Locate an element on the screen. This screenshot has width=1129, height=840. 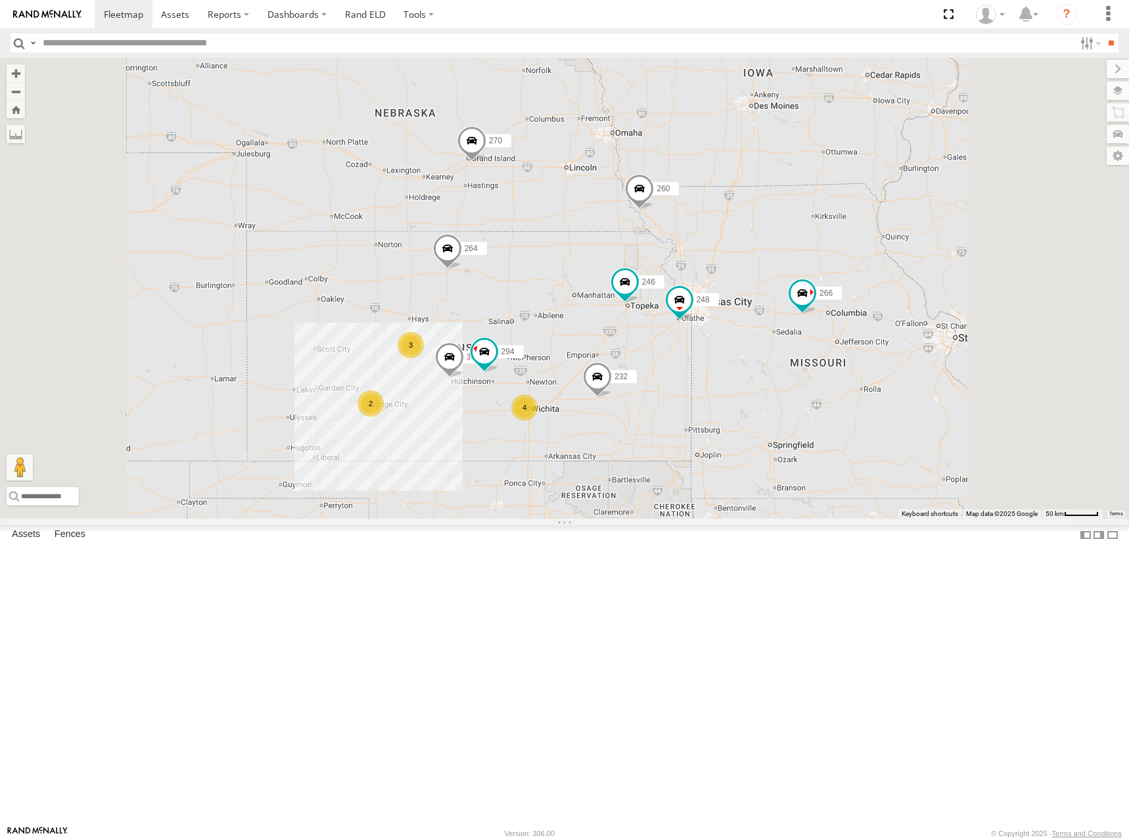
div: Version: 306.00 is located at coordinates (530, 833).